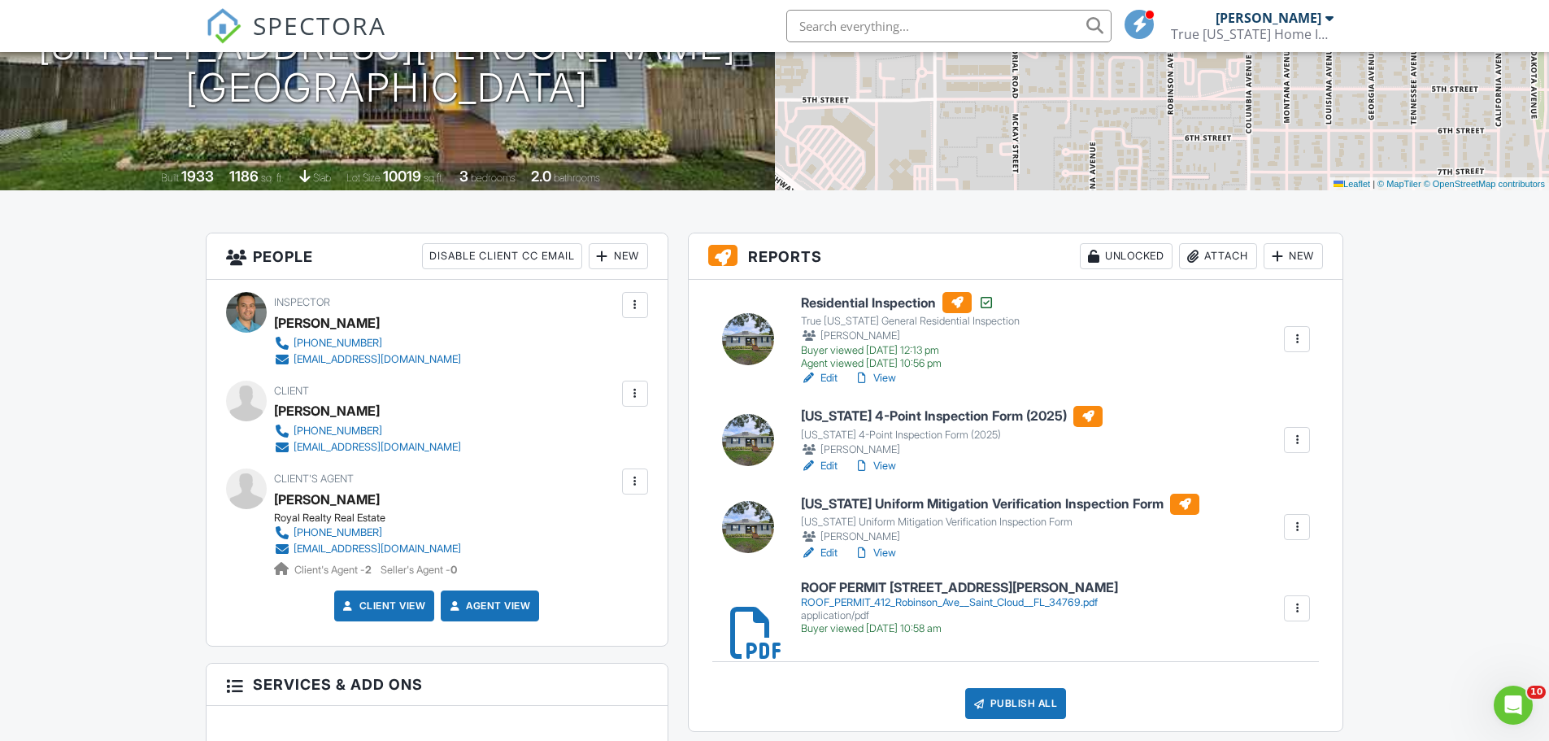 The image size is (1549, 741). What do you see at coordinates (383, 606) in the screenshot?
I see `a: Client View` at bounding box center [383, 606].